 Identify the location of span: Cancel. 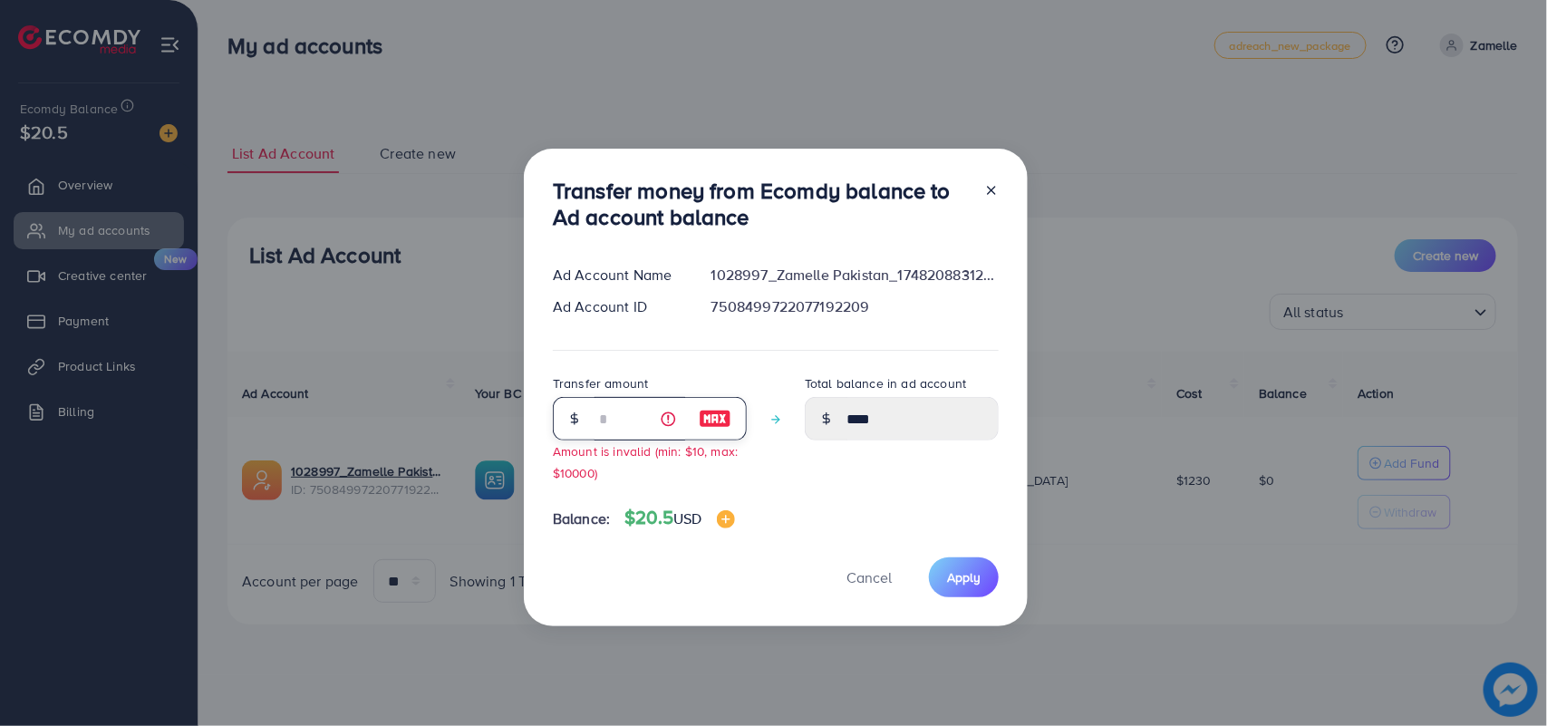
(869, 577).